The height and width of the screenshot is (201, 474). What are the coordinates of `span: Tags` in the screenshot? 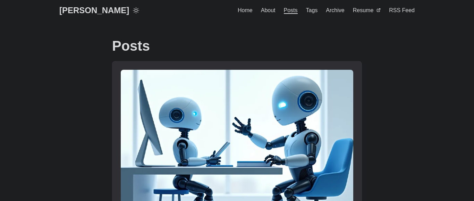 It's located at (312, 10).